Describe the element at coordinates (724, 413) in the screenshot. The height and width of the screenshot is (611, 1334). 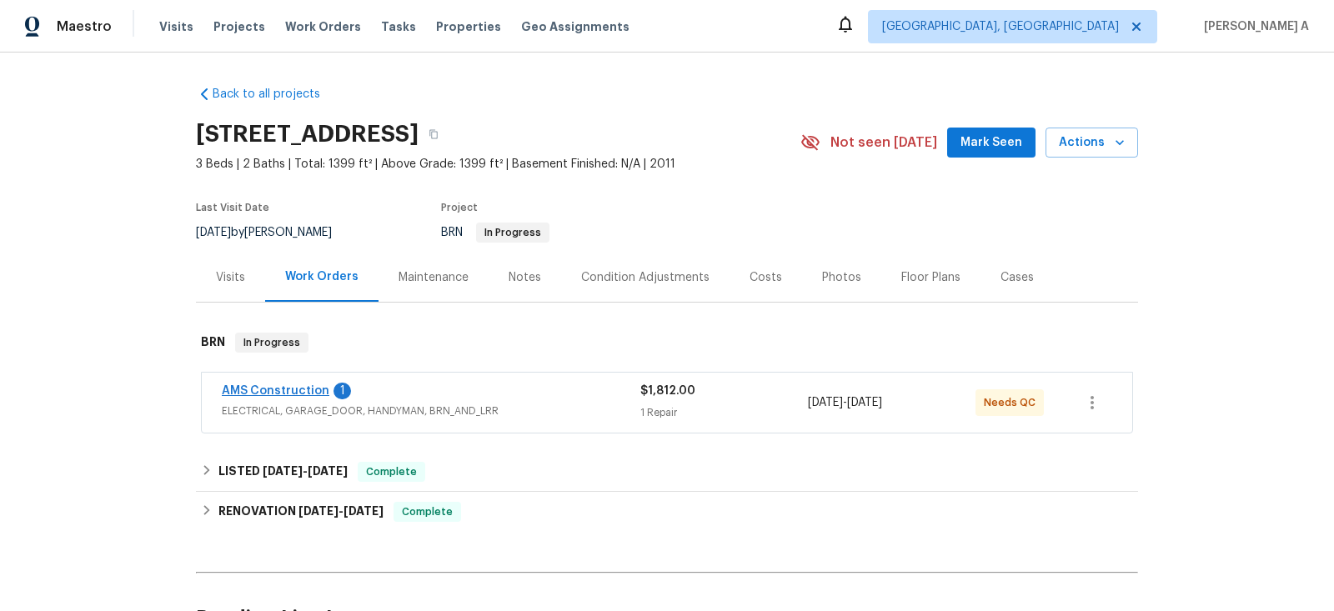
I see `div: 1 Repair` at that location.